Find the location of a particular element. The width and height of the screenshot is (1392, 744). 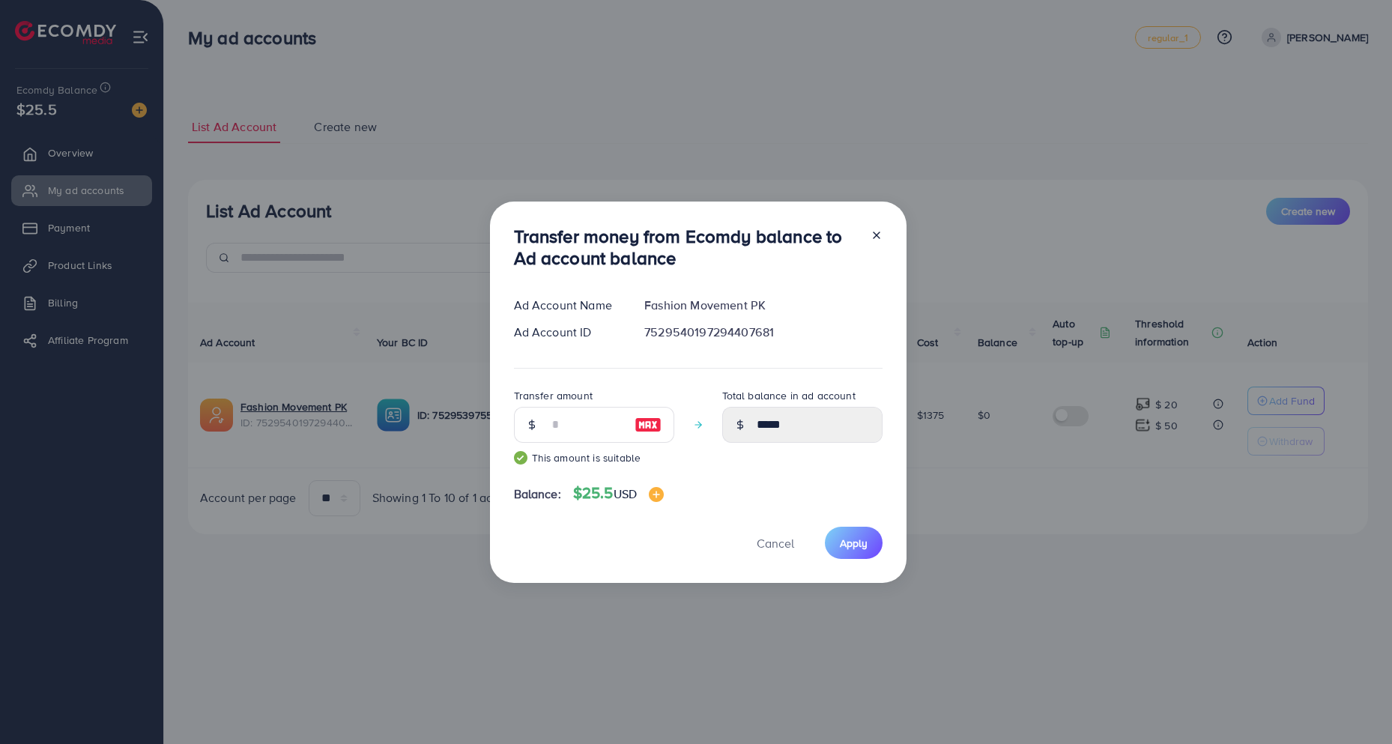

label: Transfer amount is located at coordinates (553, 396).